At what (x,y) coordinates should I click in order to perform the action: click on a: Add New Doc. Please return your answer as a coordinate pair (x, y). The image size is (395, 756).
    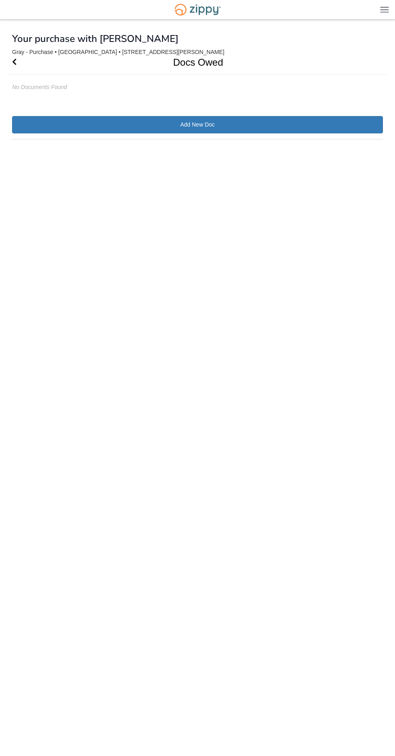
    Looking at the image, I should click on (197, 125).